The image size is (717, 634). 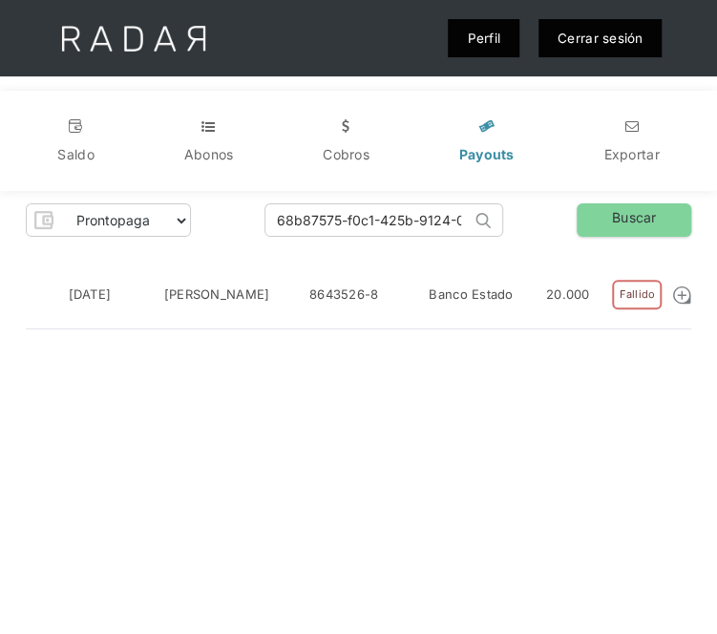 I want to click on img: Detalle, so click(x=681, y=295).